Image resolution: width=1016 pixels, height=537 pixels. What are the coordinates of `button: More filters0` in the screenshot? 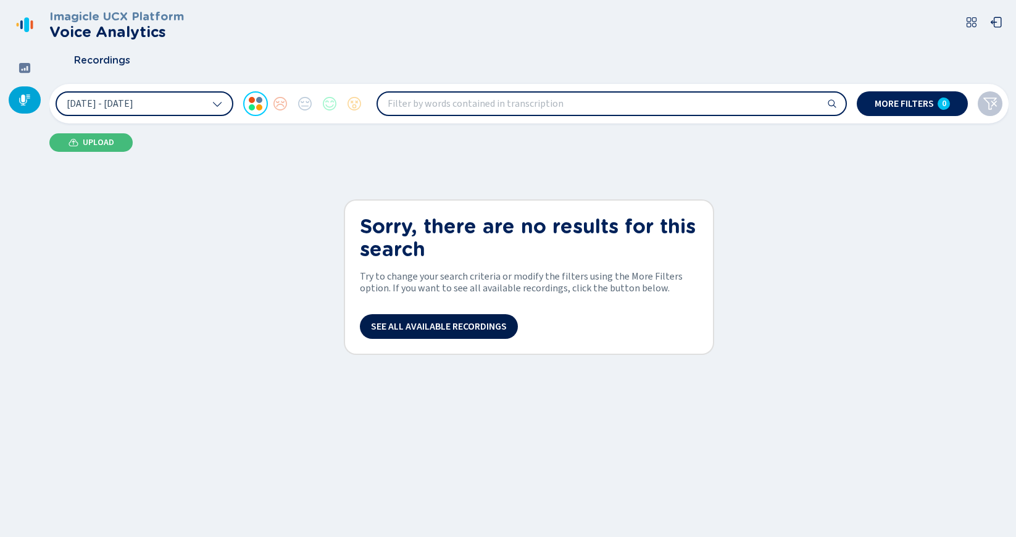 It's located at (912, 104).